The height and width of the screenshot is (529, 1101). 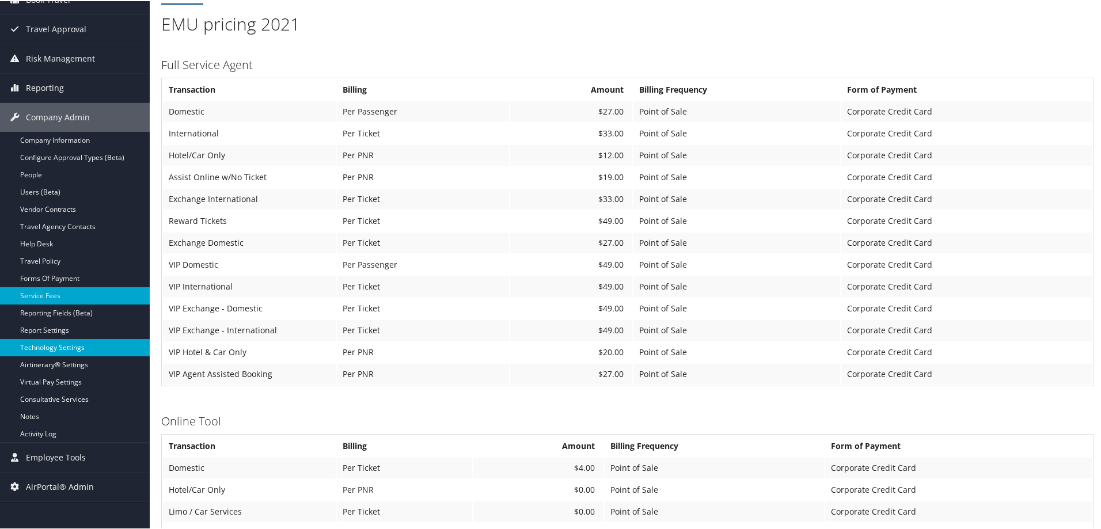 What do you see at coordinates (249, 373) in the screenshot?
I see `td: VIP Agent Assisted Booking` at bounding box center [249, 373].